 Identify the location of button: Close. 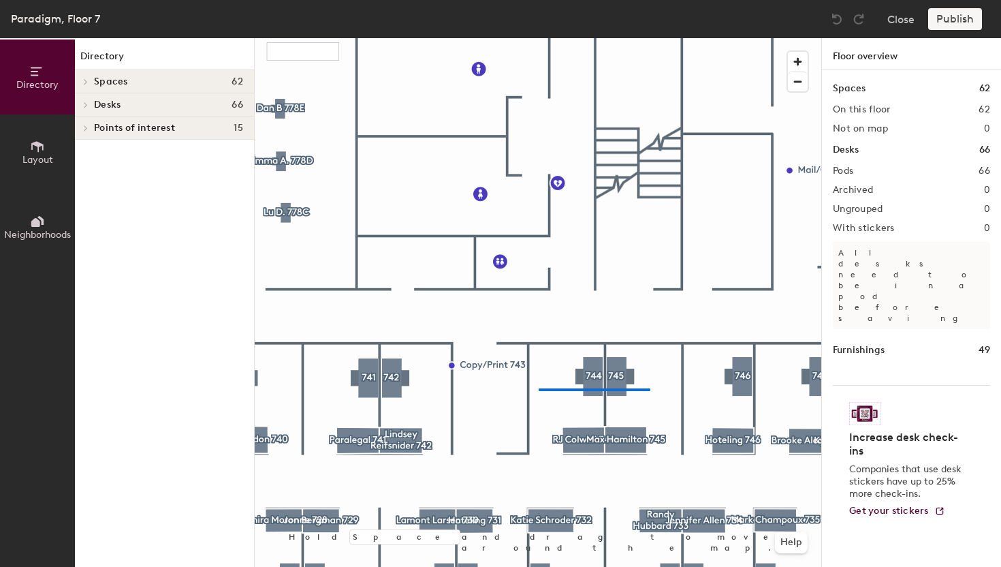
(901, 19).